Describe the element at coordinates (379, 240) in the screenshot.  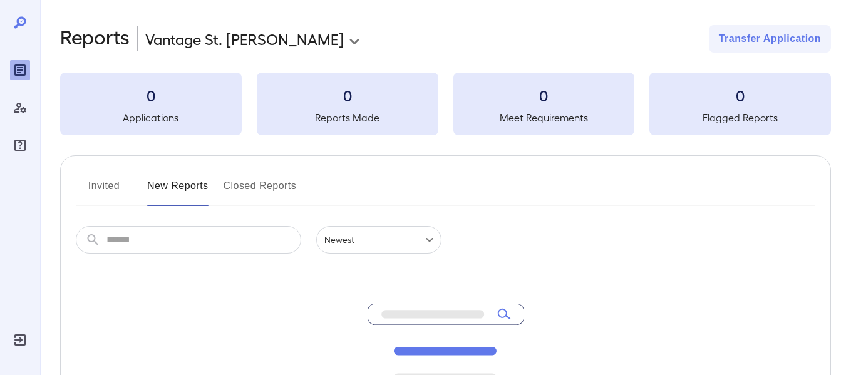
I see `div: Newest` at that location.